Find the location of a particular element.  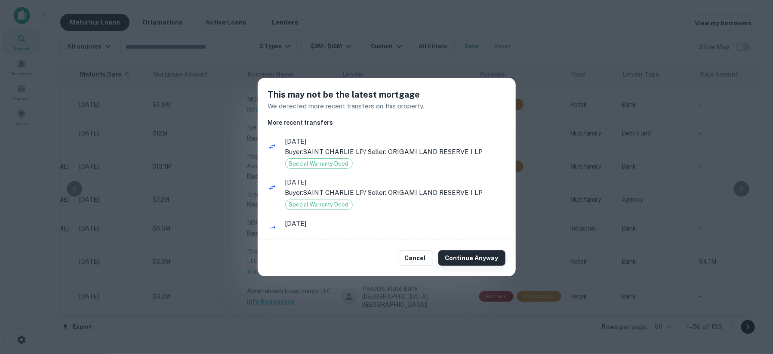

h5: This may not be the latest mortgage is located at coordinates (387, 95).